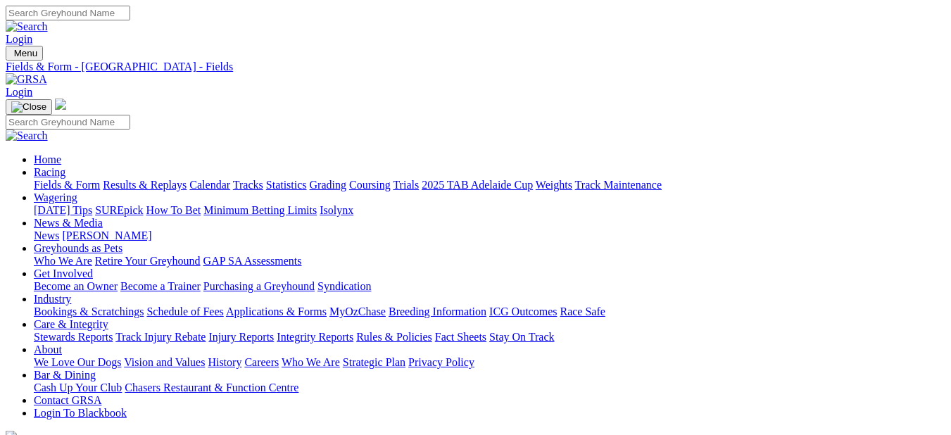  What do you see at coordinates (73, 336) in the screenshot?
I see `a: Stewards Reports` at bounding box center [73, 336].